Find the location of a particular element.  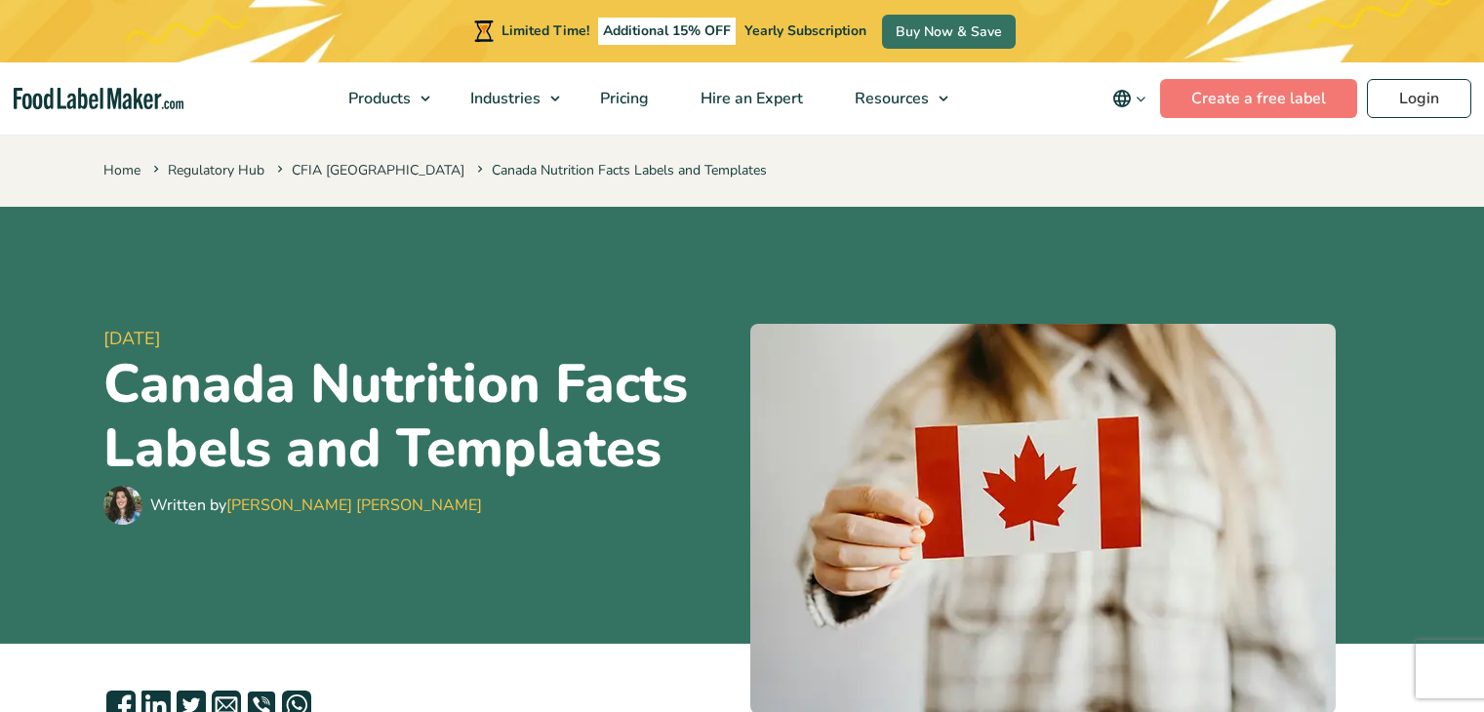

div: Written by is located at coordinates (316, 506).